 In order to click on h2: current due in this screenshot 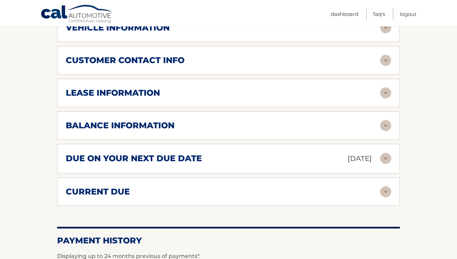, I will do `click(98, 191)`.